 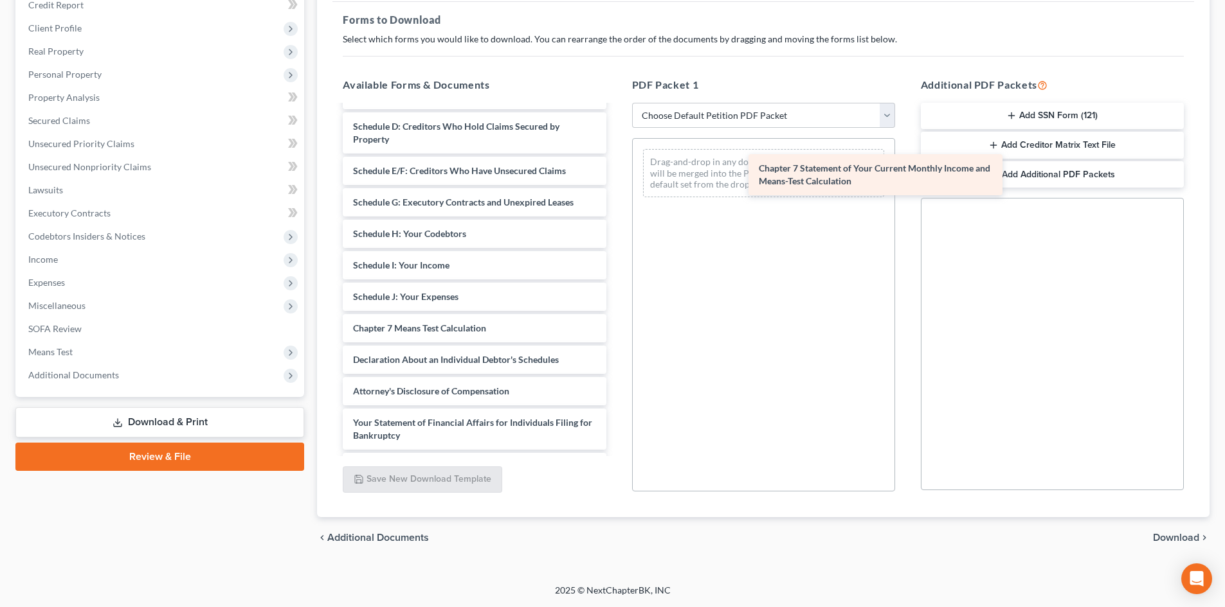 What do you see at coordinates (1052, 175) in the screenshot?
I see `button: Add Additional PDF Packets` at bounding box center [1052, 175].